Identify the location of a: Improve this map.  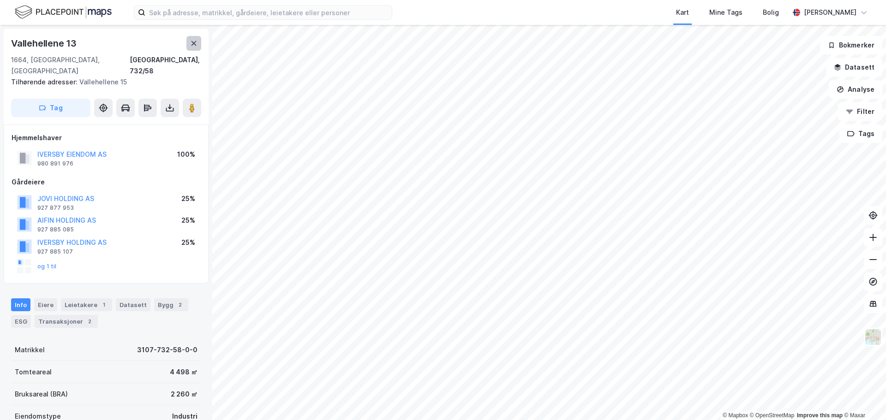
(820, 416).